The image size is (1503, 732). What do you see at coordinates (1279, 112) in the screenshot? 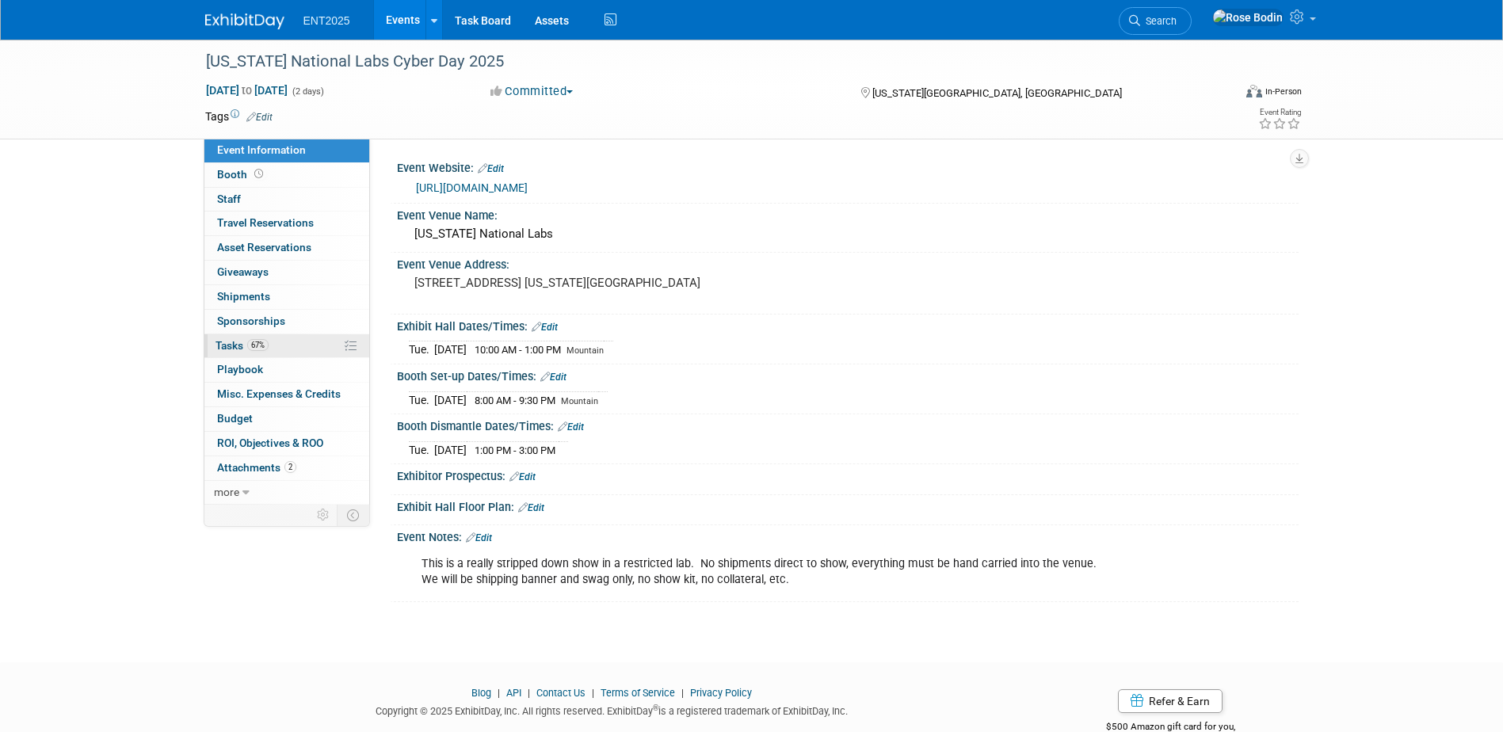
I see `div: Event Rating` at bounding box center [1279, 112].